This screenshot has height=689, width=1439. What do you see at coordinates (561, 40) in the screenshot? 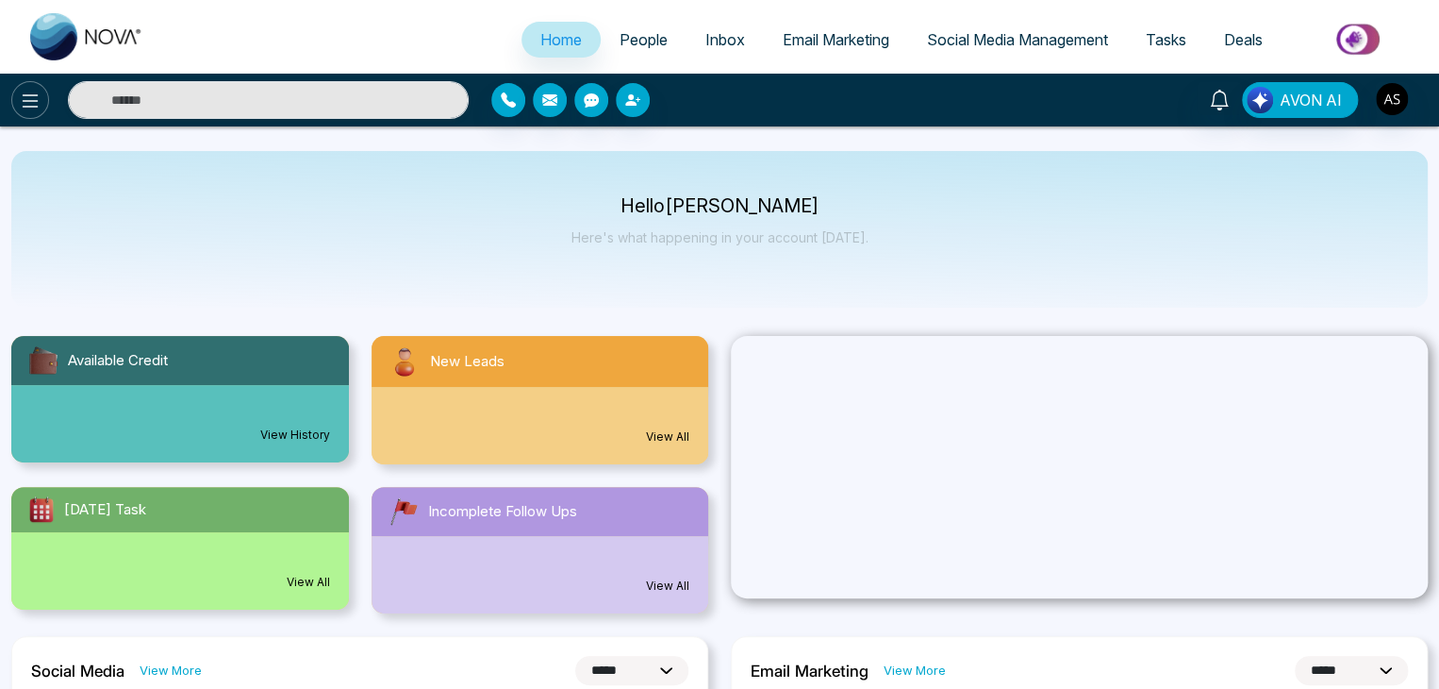
I see `span: Home` at bounding box center [561, 40].